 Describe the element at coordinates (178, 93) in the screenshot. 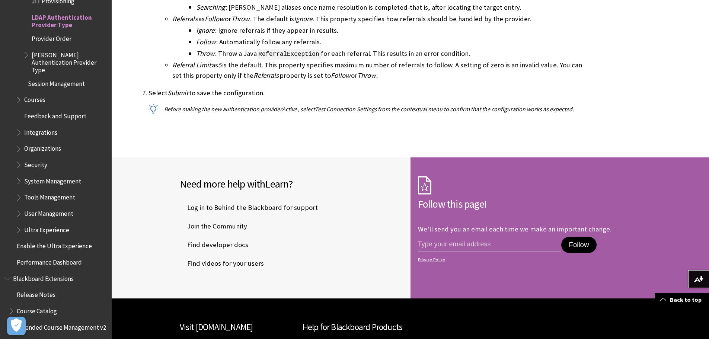

I see `span: Submit` at that location.